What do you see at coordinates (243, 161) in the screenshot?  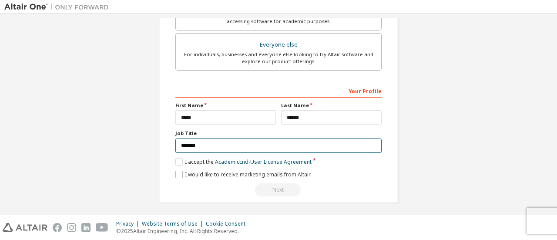 I see `label: I accept the` at bounding box center [243, 161].